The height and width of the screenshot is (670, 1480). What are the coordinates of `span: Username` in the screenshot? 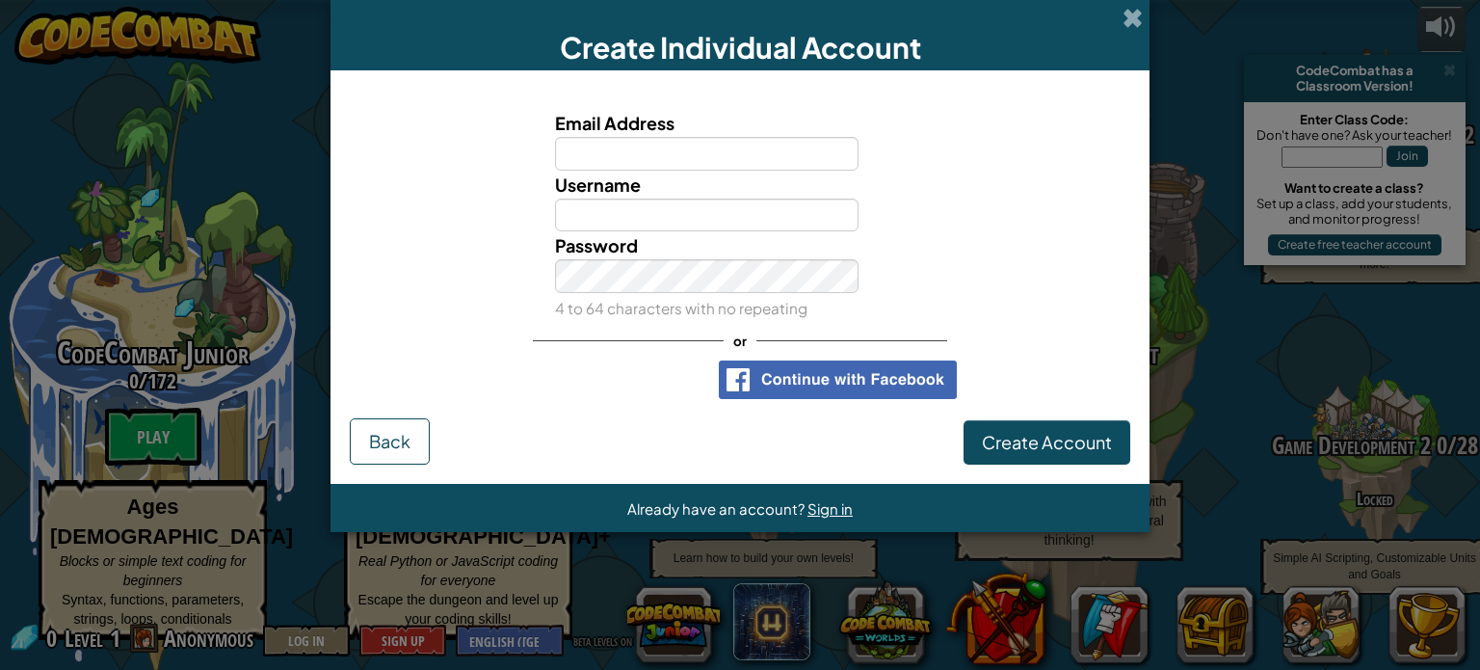 It's located at (597, 184).